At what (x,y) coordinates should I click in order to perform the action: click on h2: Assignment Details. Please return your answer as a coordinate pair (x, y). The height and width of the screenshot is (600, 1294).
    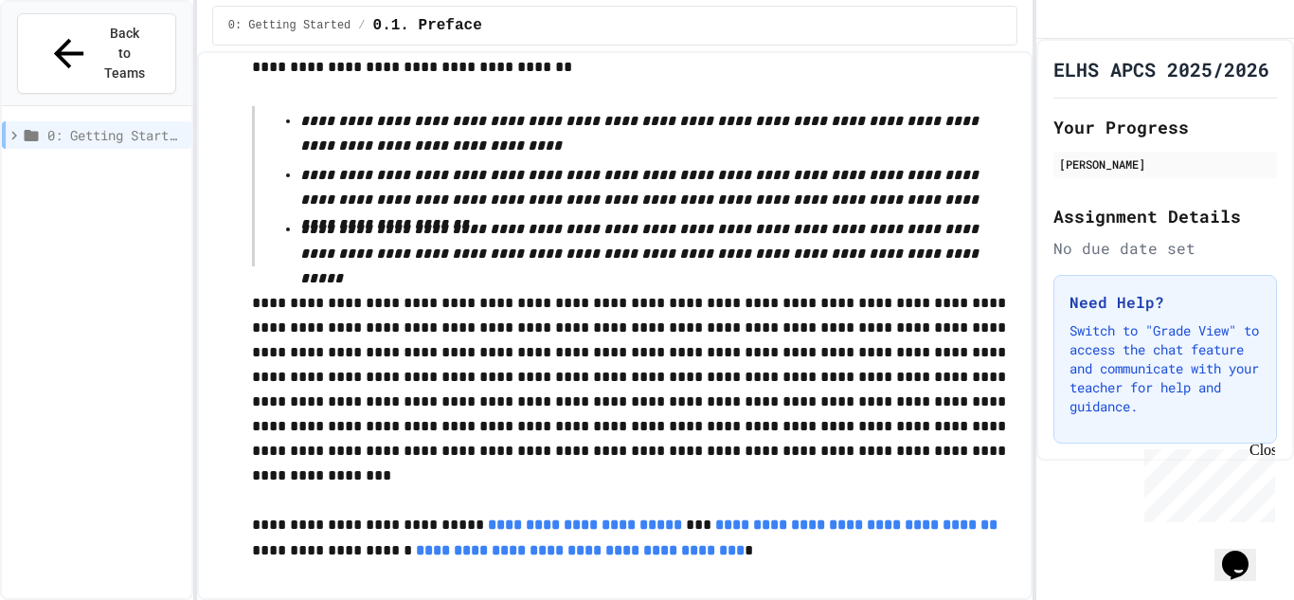
    Looking at the image, I should click on (1165, 216).